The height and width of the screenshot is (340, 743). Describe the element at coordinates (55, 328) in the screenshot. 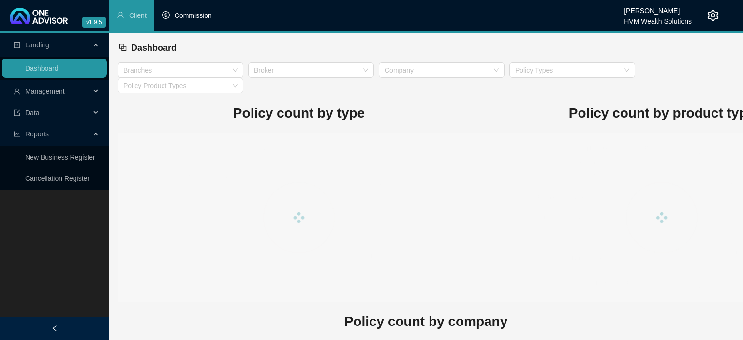

I see `span: left` at that location.